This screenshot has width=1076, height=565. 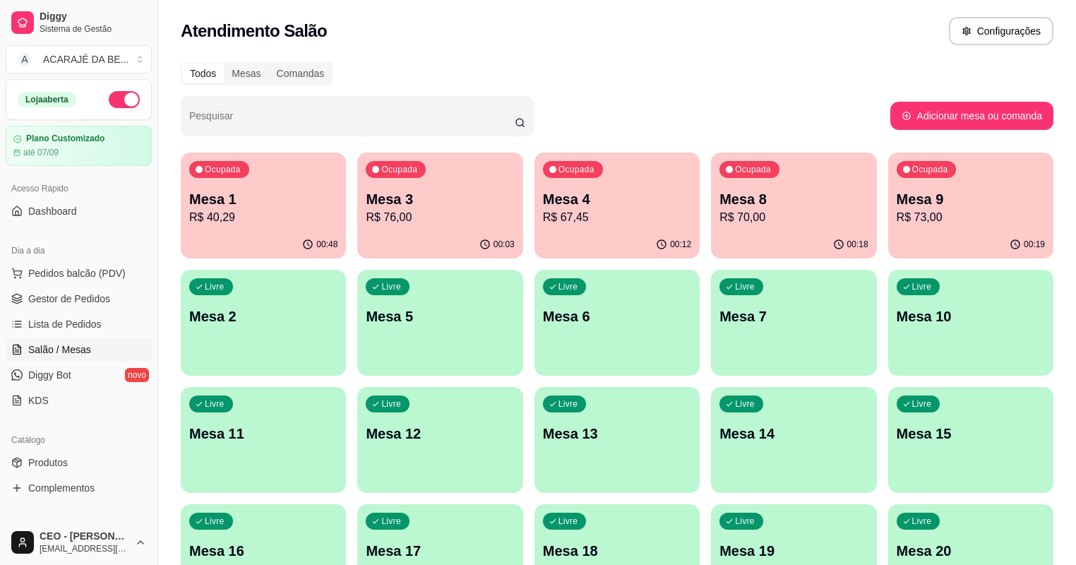 What do you see at coordinates (78, 189) in the screenshot?
I see `div: Acesso Rápido` at bounding box center [78, 189].